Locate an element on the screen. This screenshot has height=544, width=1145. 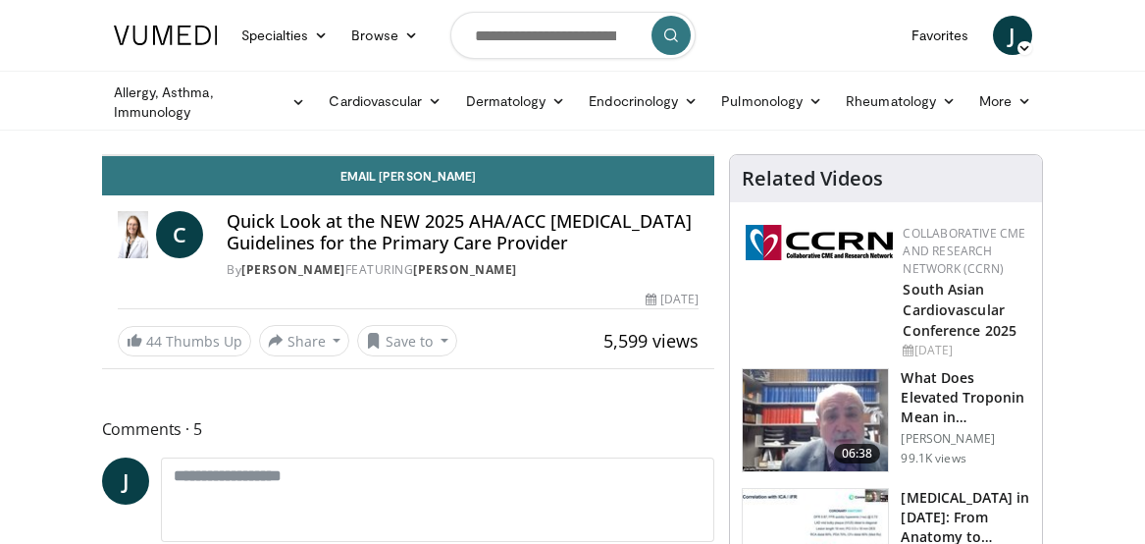
img: 98daf78a-1d22-4ebe-927e-10afe95ffd94.150x105_q85_crop-smart_upscale.jpg is located at coordinates (815, 420).